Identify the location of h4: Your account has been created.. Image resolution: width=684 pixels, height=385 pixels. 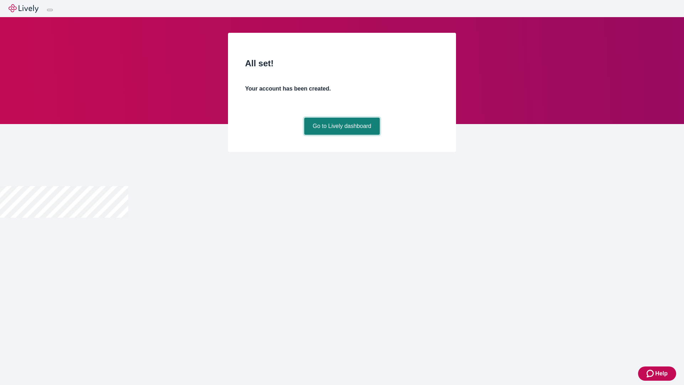
(342, 89).